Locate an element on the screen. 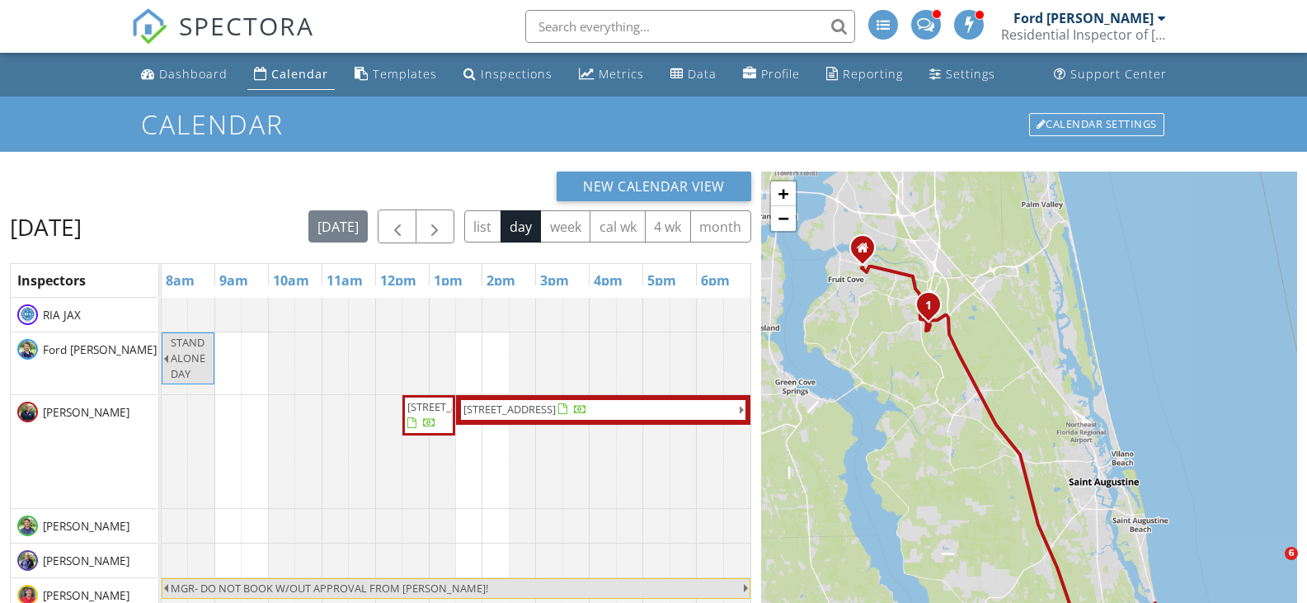 The height and width of the screenshot is (603, 1307). img: trey_koziol.png is located at coordinates (27, 525).